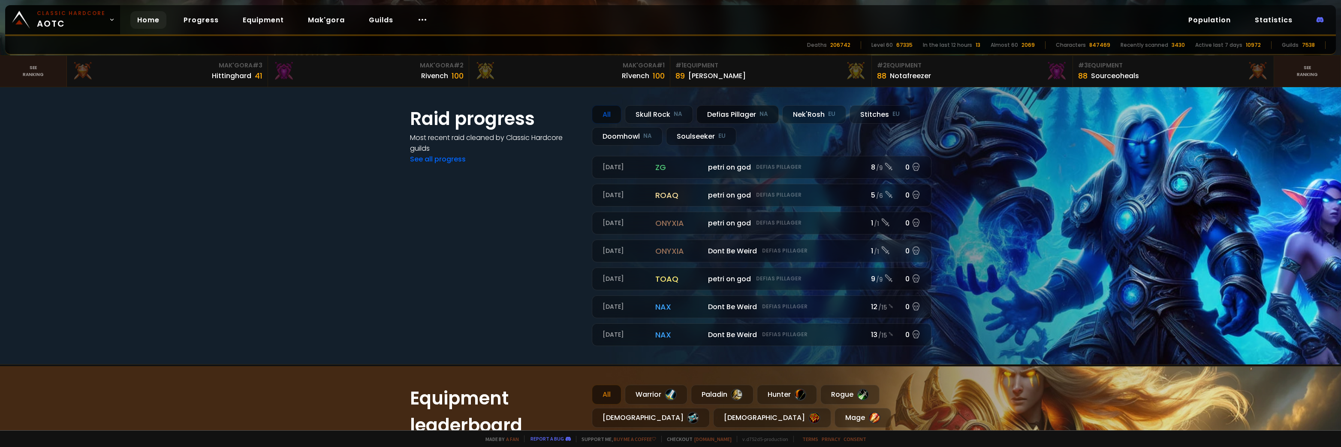 This screenshot has height=447, width=1341. What do you see at coordinates (905, 45) in the screenshot?
I see `div: 67335` at bounding box center [905, 45].